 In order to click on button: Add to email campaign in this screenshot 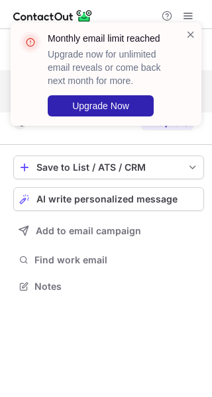, I will do `click(108, 231)`.